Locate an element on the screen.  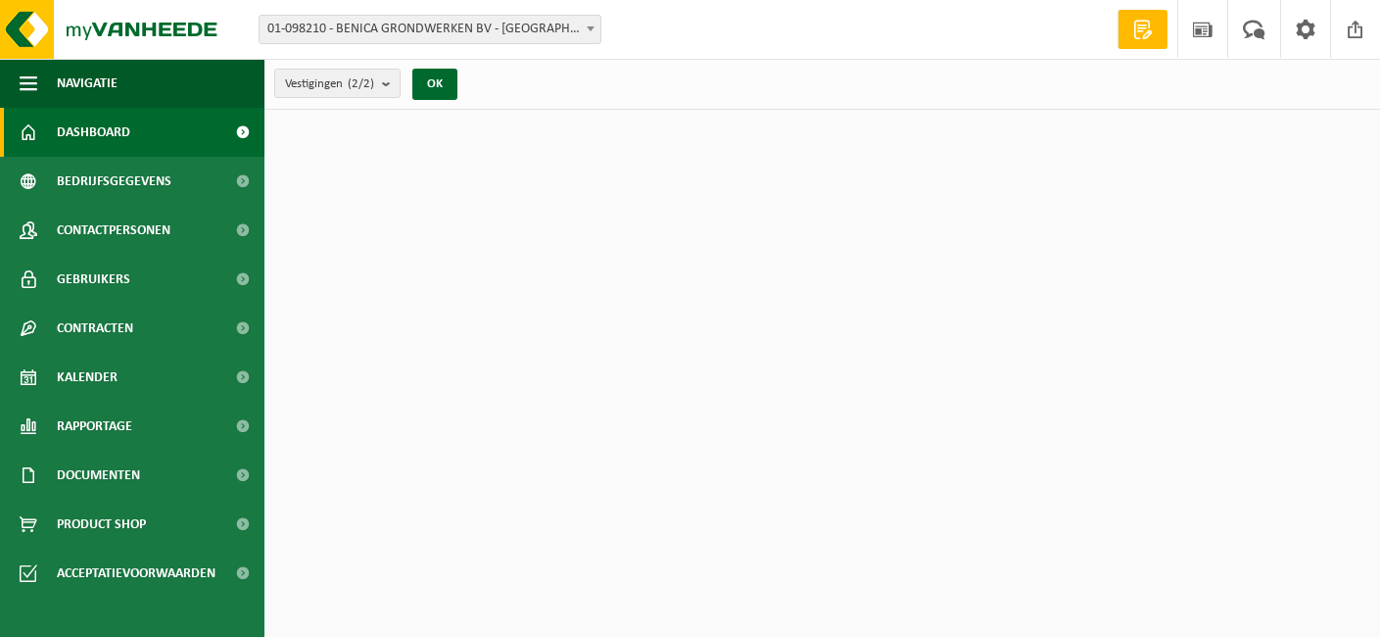
span: Rapportage is located at coordinates (94, 426).